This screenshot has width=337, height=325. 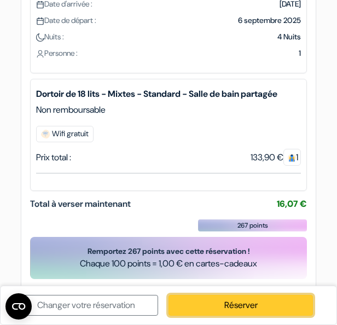 I want to click on span: Non remboursable, so click(x=71, y=110).